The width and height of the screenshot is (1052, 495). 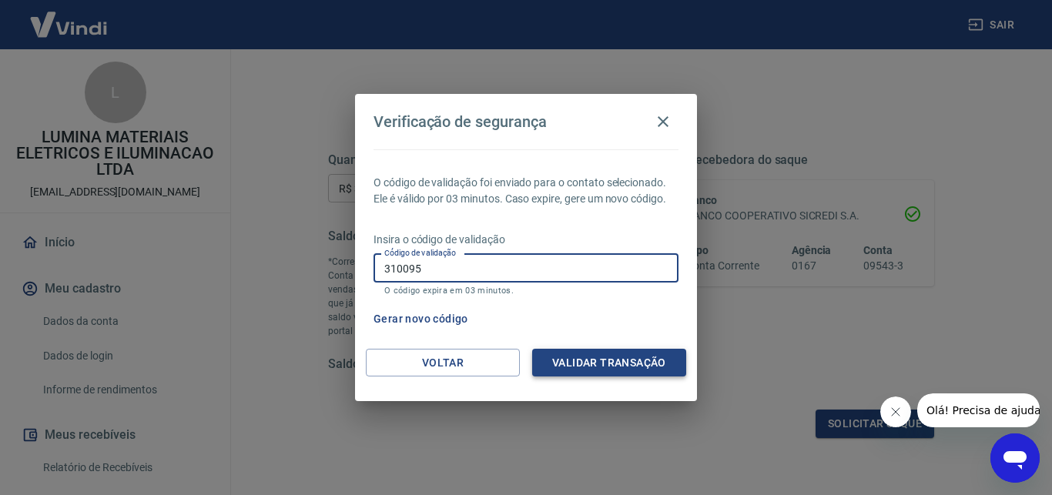 I want to click on button: Gerar novo código, so click(x=421, y=319).